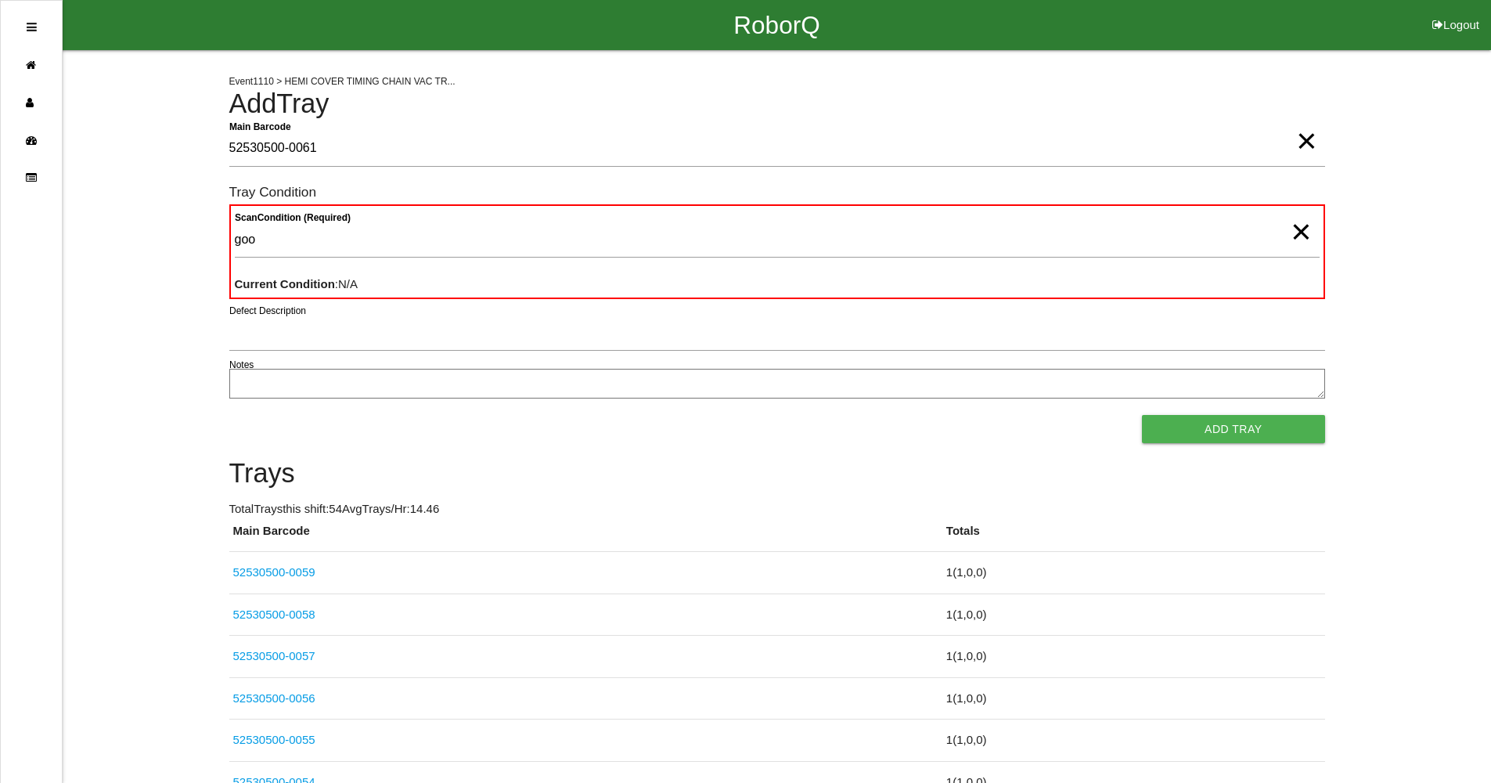  I want to click on span: : N/A, so click(297, 283).